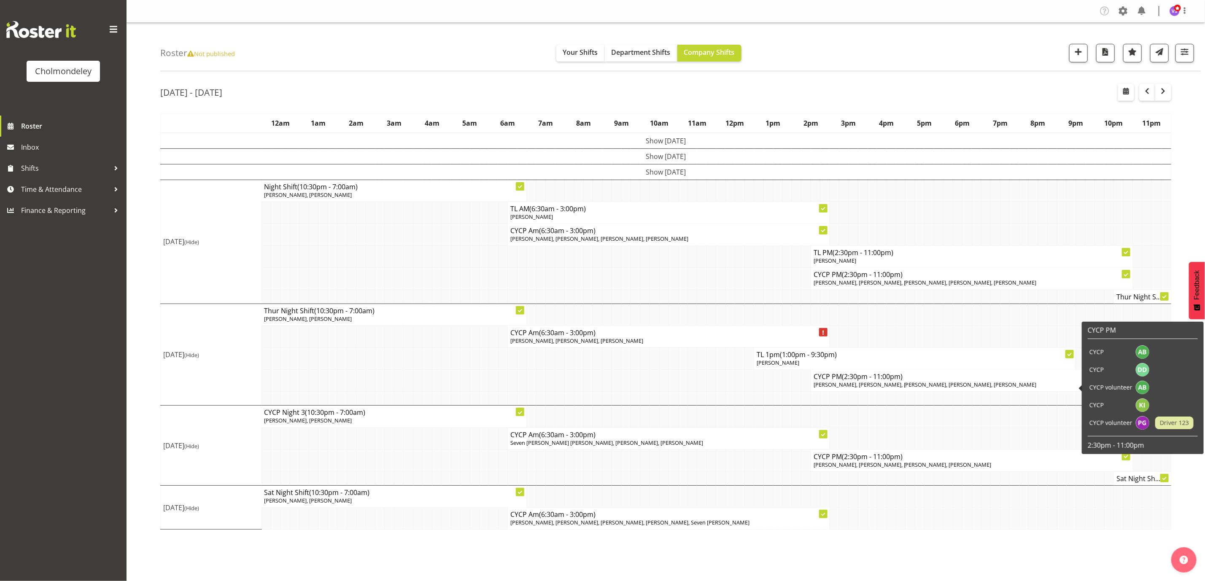  What do you see at coordinates (394, 123) in the screenshot?
I see `th: 3am` at bounding box center [394, 123].